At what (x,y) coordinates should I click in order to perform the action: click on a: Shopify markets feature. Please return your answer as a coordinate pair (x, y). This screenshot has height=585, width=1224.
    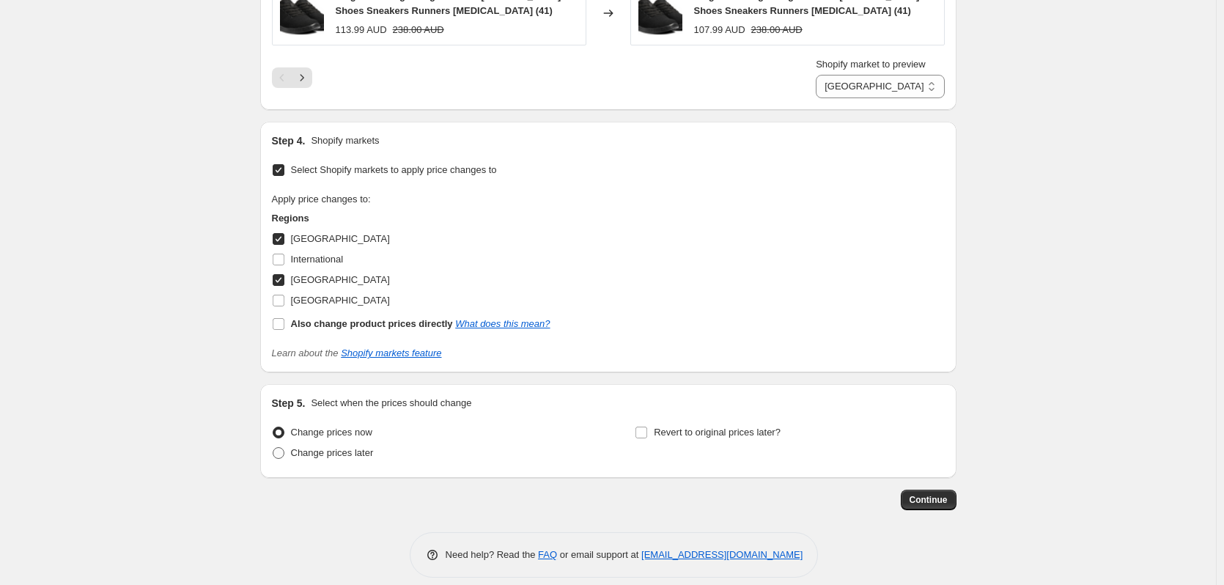
    Looking at the image, I should click on (390, 352).